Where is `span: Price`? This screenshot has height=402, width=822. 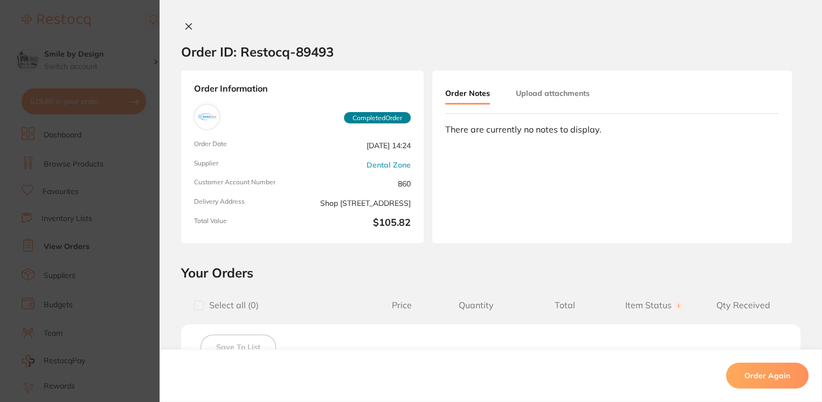 span: Price is located at coordinates (401, 305).